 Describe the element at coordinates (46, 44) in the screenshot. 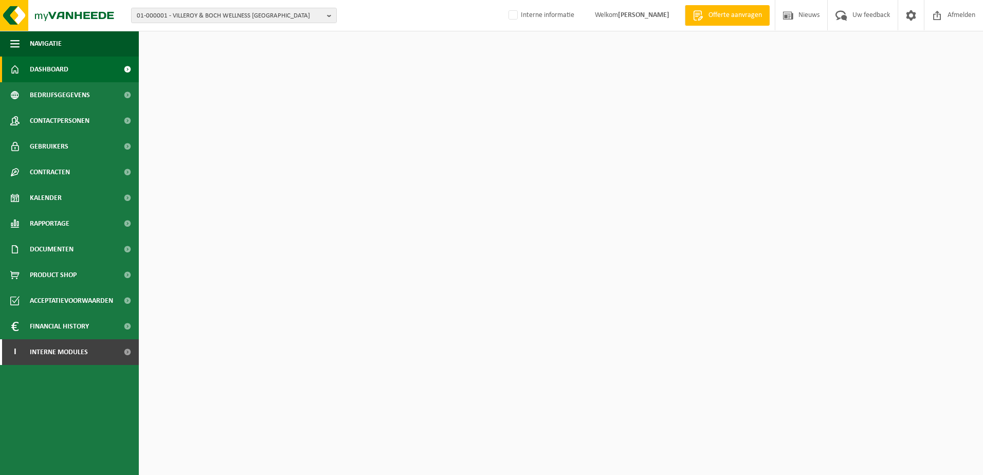

I see `span: Navigatie` at that location.